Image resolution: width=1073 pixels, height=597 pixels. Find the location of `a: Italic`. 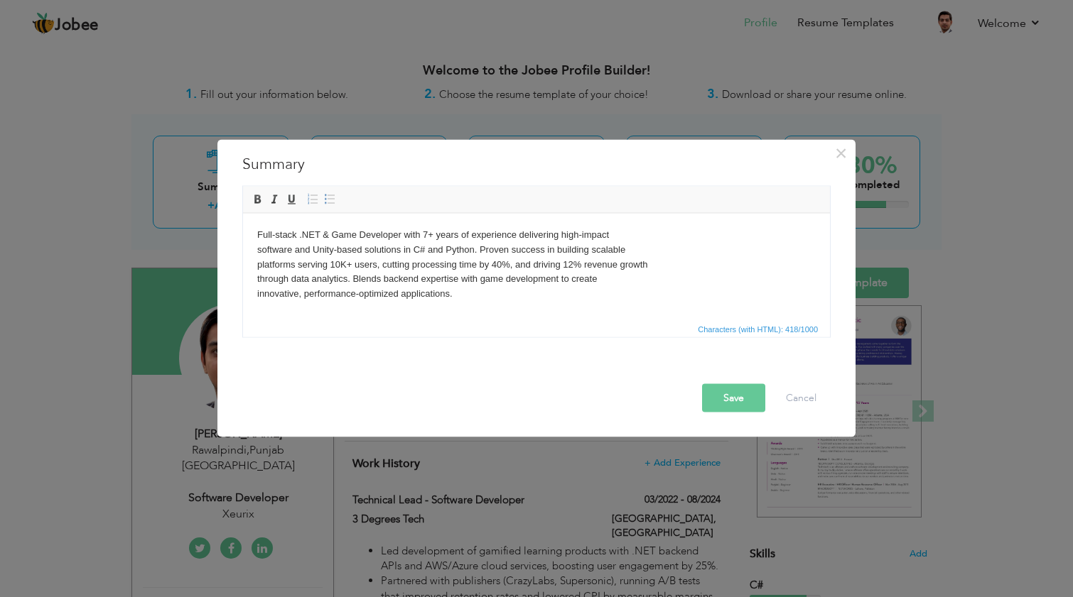

a: Italic is located at coordinates (274, 199).